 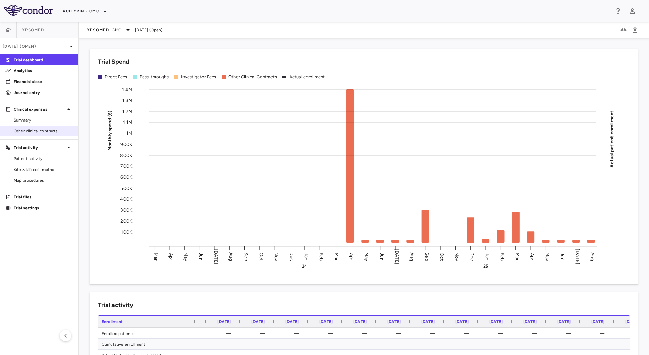 I want to click on tspan: Monthly spend ($), so click(x=110, y=130).